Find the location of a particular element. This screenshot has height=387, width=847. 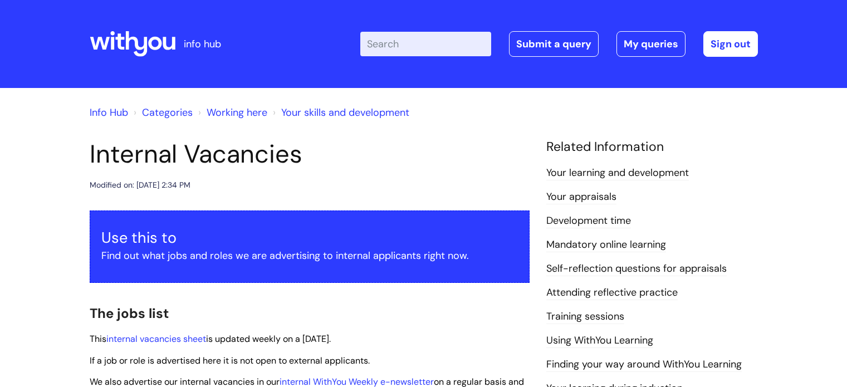

a: Self-reflection questions for appraisals is located at coordinates (636, 269).